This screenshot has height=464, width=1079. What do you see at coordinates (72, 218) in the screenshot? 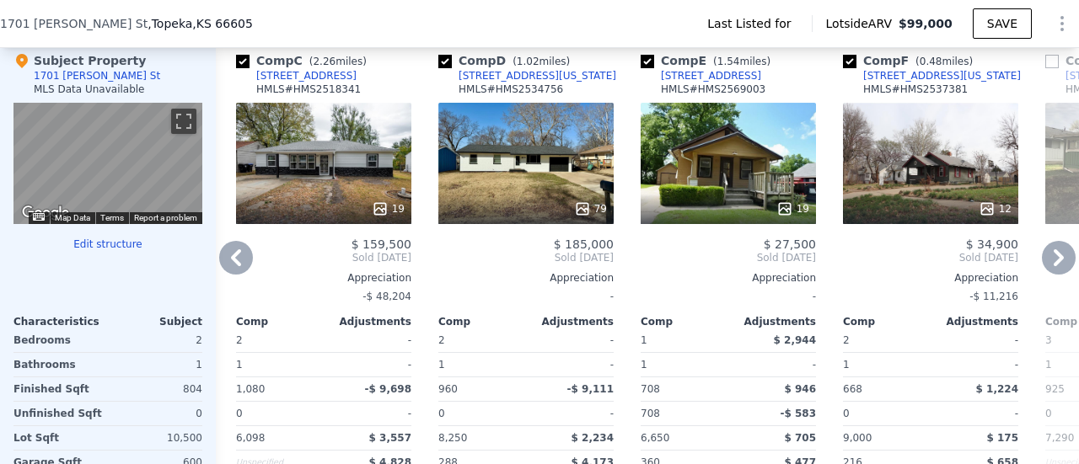
I see `button: Map Data` at bounding box center [72, 218].